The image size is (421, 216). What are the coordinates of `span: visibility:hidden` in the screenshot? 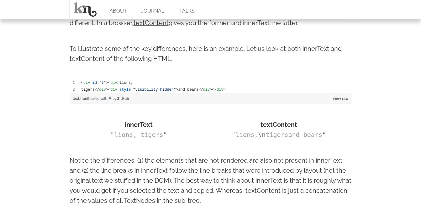 It's located at (155, 90).